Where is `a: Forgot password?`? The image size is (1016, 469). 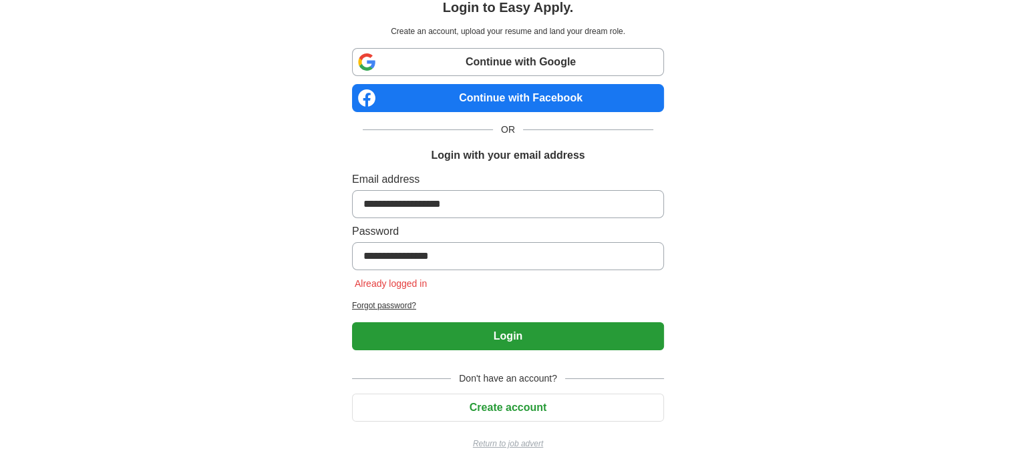 a: Forgot password? is located at coordinates (507, 306).